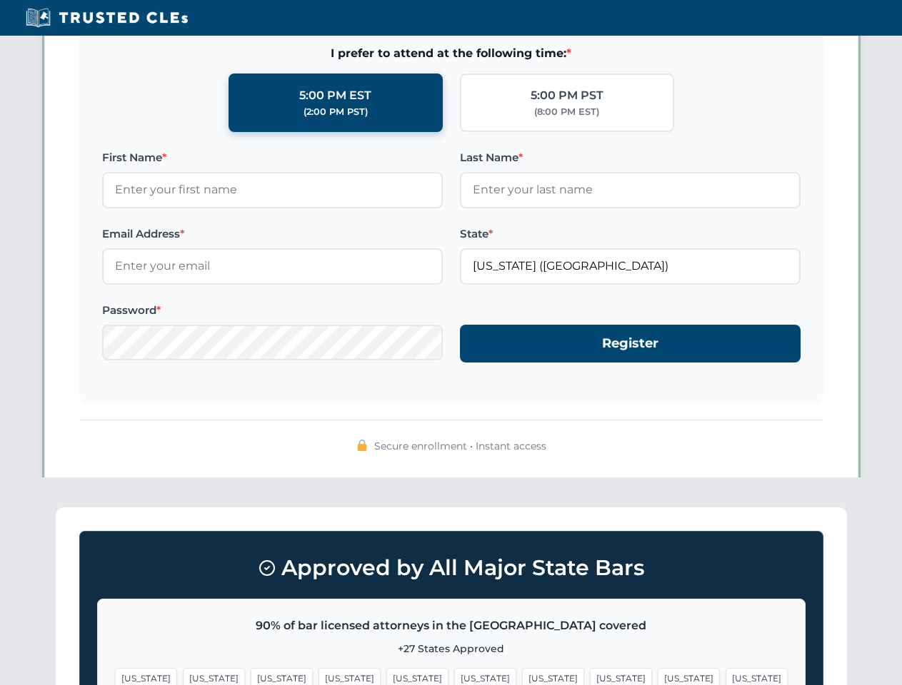  I want to click on button: Register, so click(630, 343).